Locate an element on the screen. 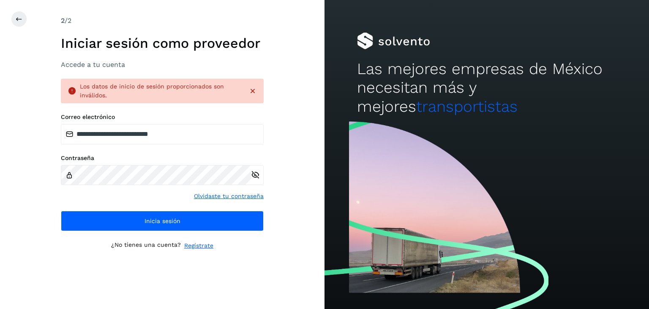 This screenshot has height=309, width=649. p: ¿No tienes una cuenta? is located at coordinates (146, 245).